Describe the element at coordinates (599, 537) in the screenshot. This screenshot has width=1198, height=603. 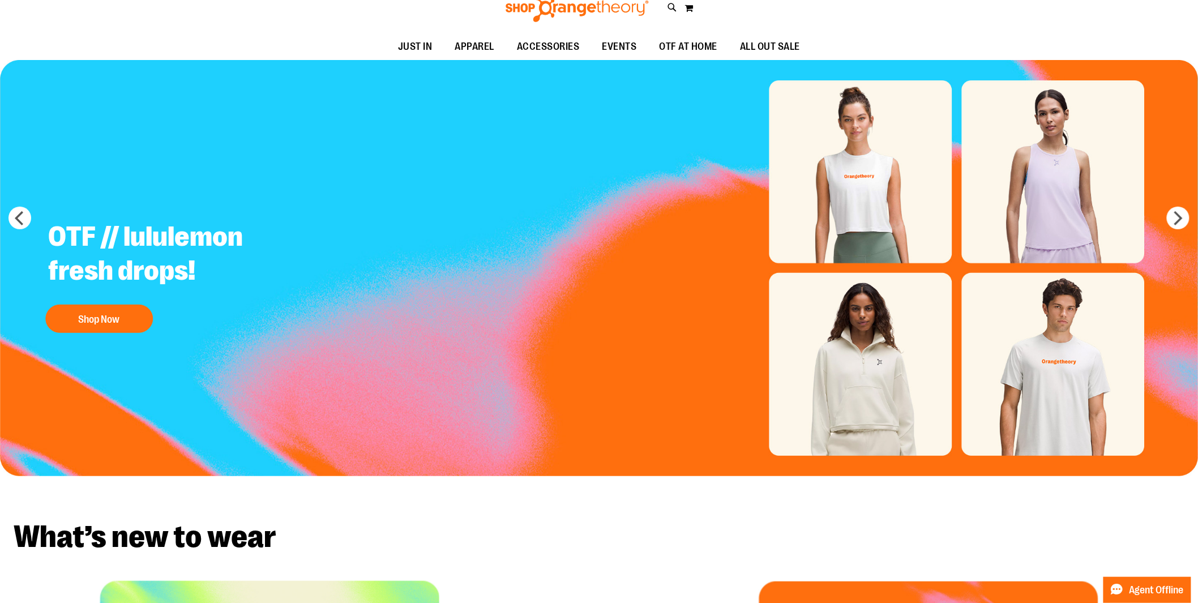
I see `h2: What’s new to wear` at that location.